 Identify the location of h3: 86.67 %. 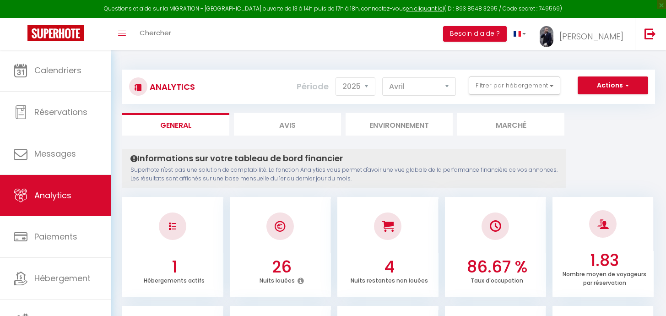
(496, 267).